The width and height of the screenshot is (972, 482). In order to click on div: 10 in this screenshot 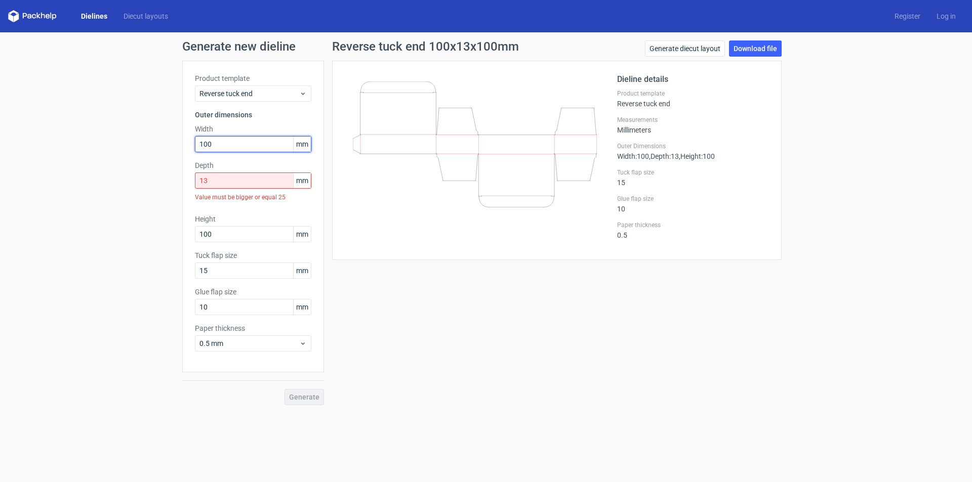, I will do `click(693, 204)`.